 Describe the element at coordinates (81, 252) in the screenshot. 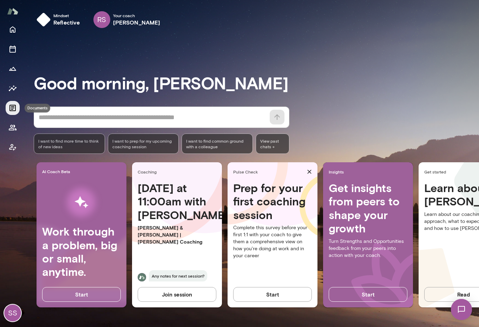

I see `h4: Work through a problem, big or small, anytime.` at that location.